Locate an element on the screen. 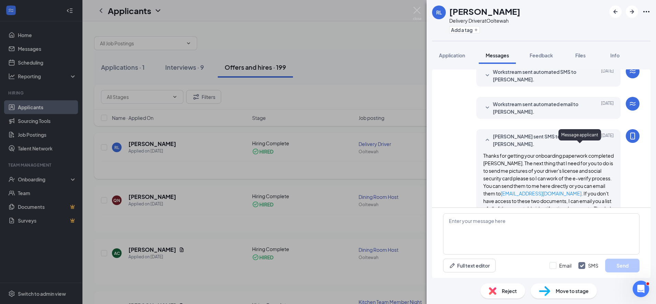 The image size is (656, 304). span: Application is located at coordinates (452, 55).